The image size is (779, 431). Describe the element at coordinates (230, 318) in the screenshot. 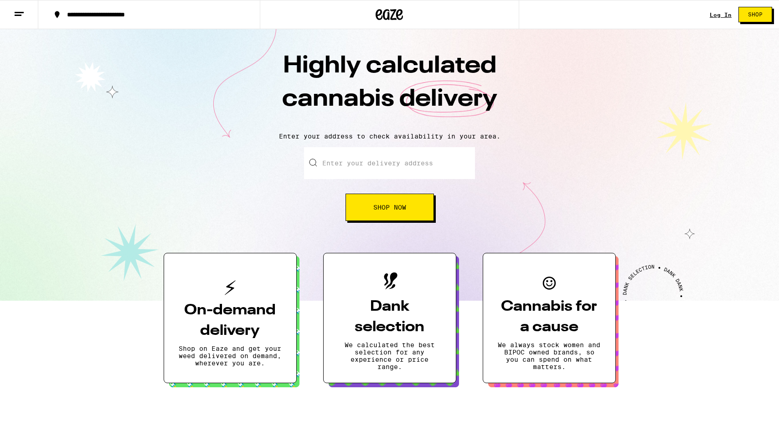

I see `button: On-demand deliveryShop on Eaze and get your weed delivered on demand, wherever you are.` at that location.